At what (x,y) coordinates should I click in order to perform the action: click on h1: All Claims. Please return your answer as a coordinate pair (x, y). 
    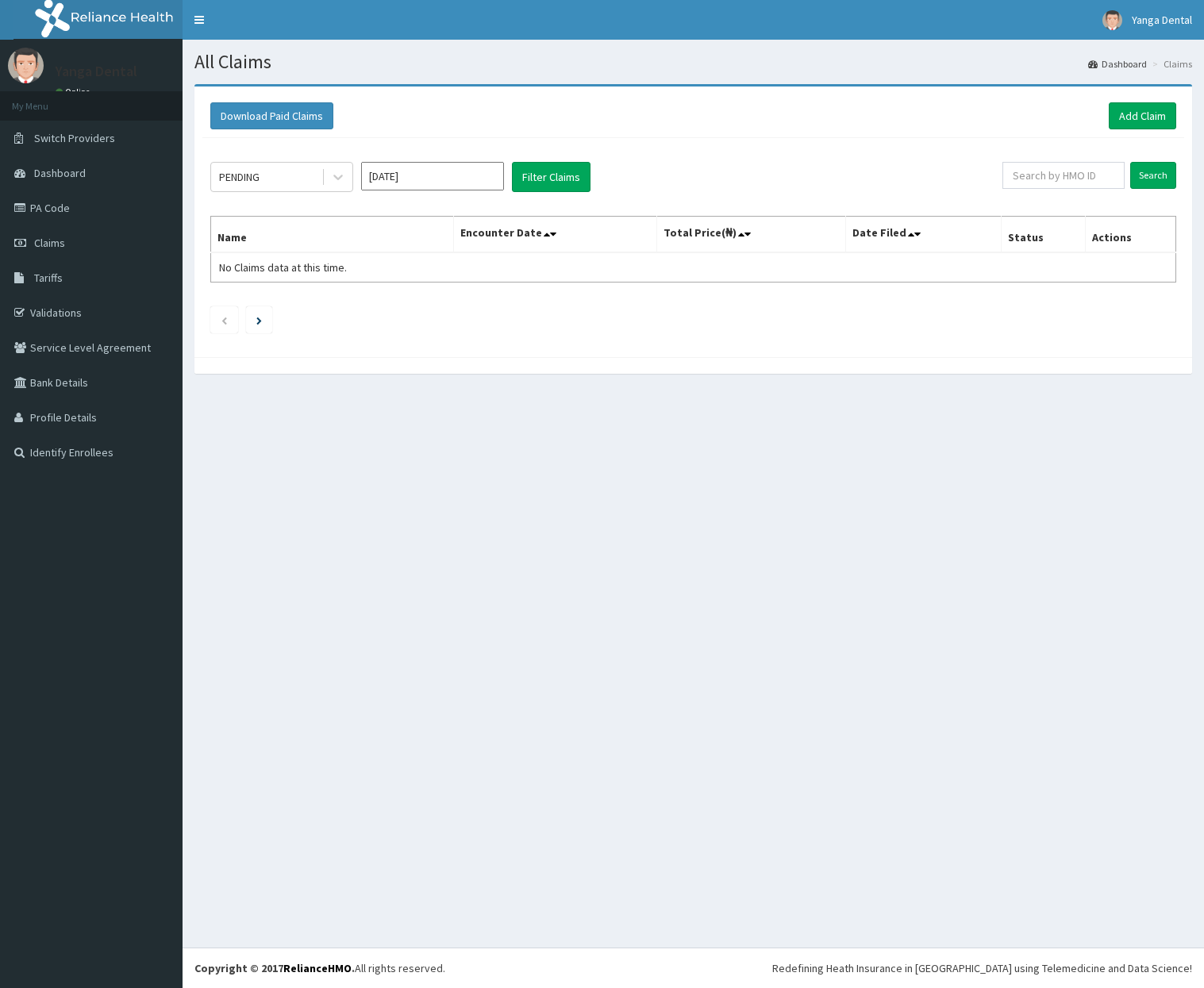
    Looking at the image, I should click on (693, 62).